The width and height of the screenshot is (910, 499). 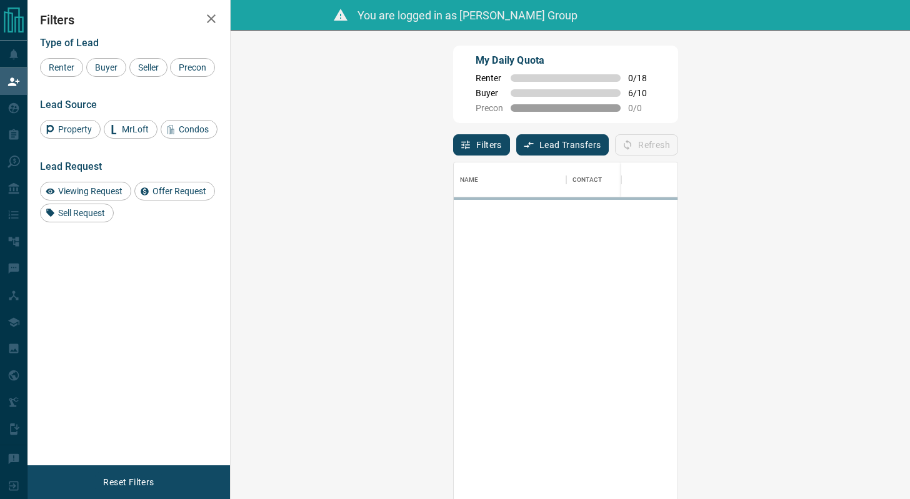 I want to click on button: Reset Filters, so click(x=128, y=483).